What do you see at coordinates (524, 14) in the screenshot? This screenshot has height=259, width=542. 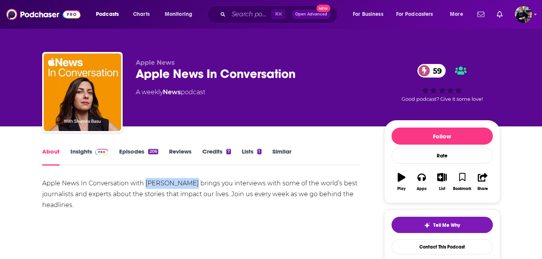 I see `img: User Profile` at bounding box center [524, 14].